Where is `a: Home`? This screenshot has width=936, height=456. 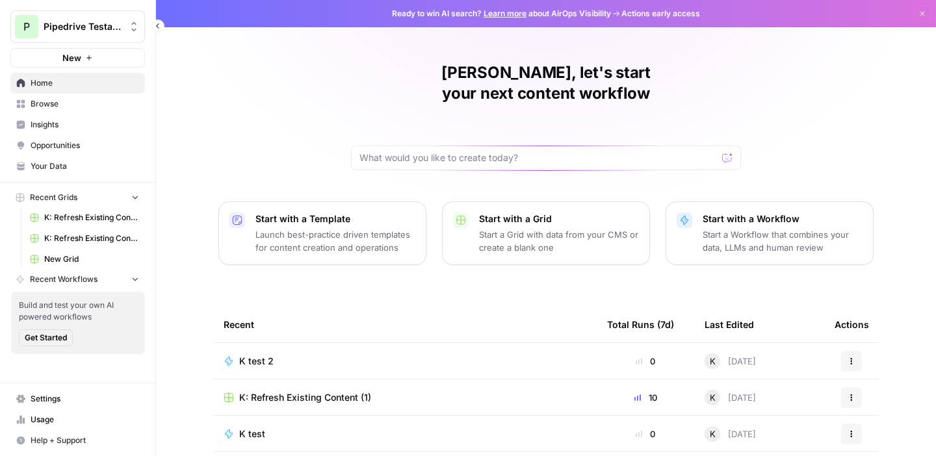
a: Home is located at coordinates (77, 83).